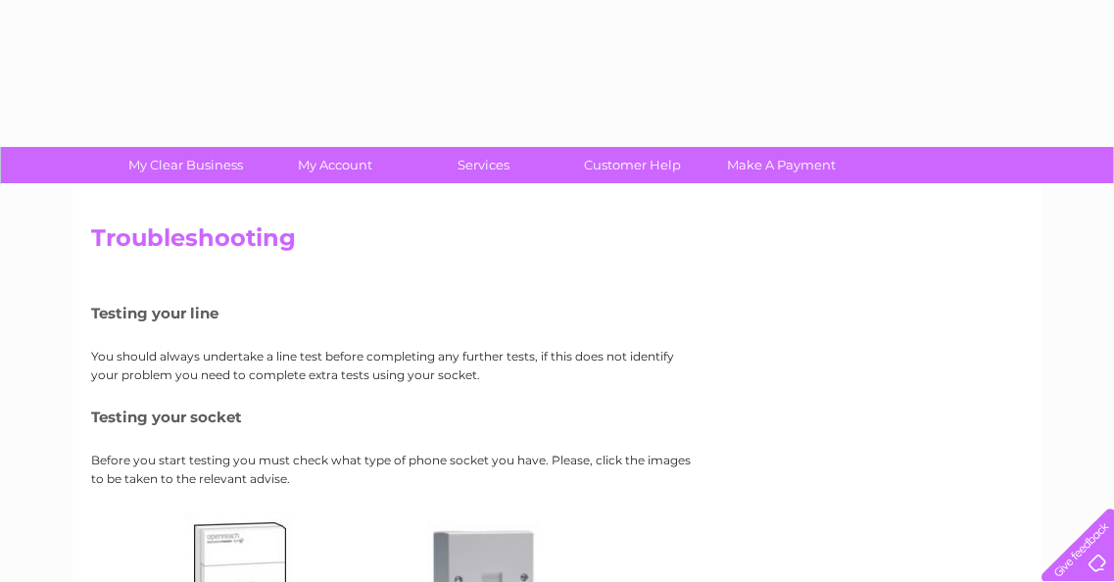  I want to click on a: My Account, so click(334, 165).